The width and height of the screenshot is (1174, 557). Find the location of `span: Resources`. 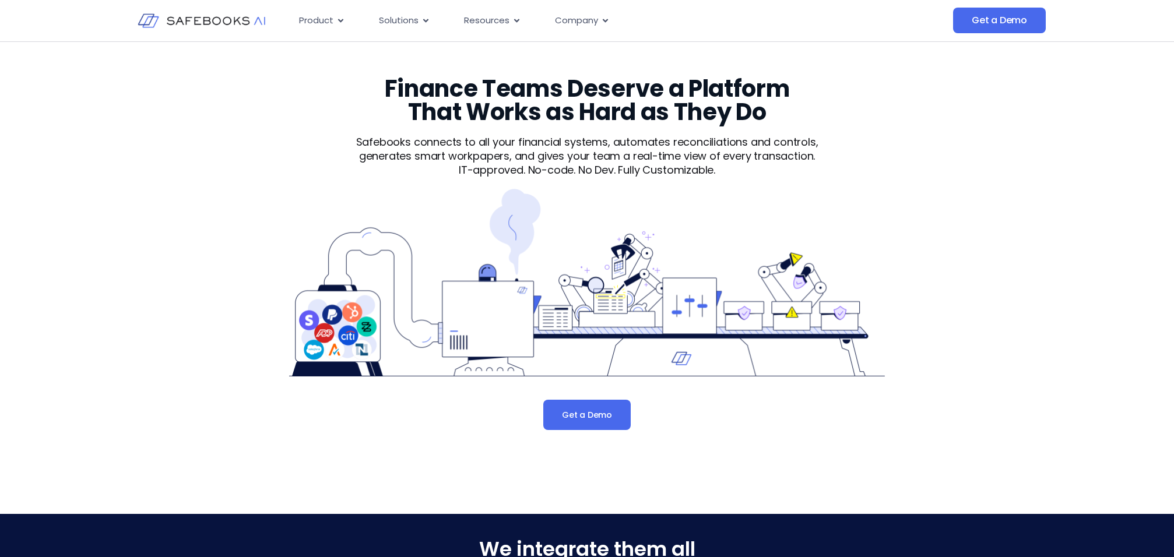

span: Resources is located at coordinates (487, 20).